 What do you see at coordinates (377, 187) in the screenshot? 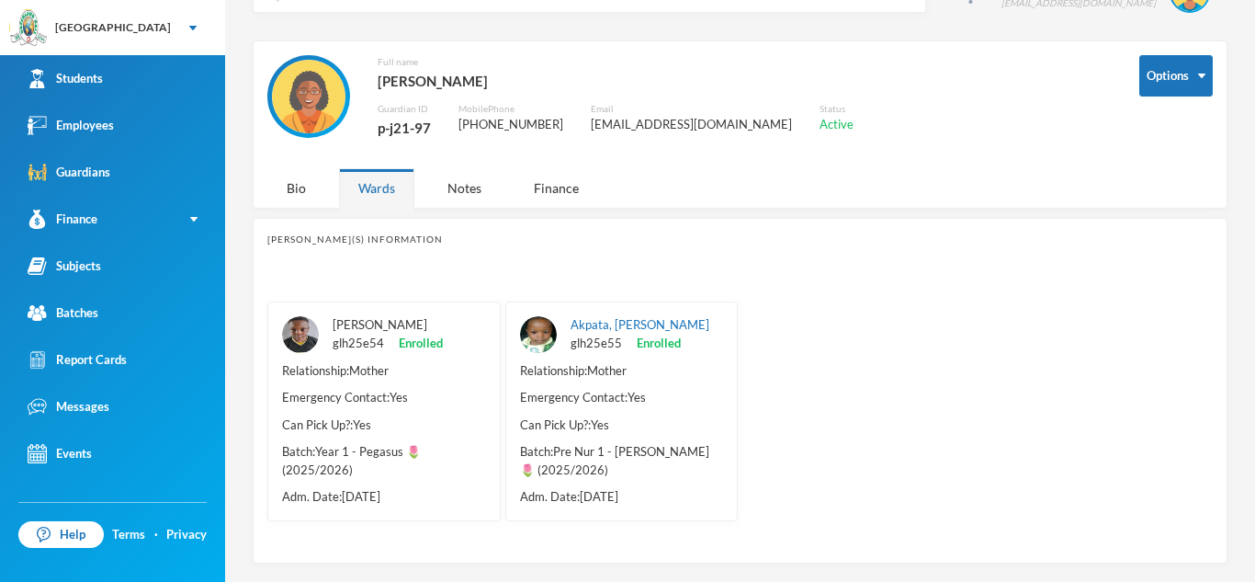
I see `div: Wards` at bounding box center [377, 187].